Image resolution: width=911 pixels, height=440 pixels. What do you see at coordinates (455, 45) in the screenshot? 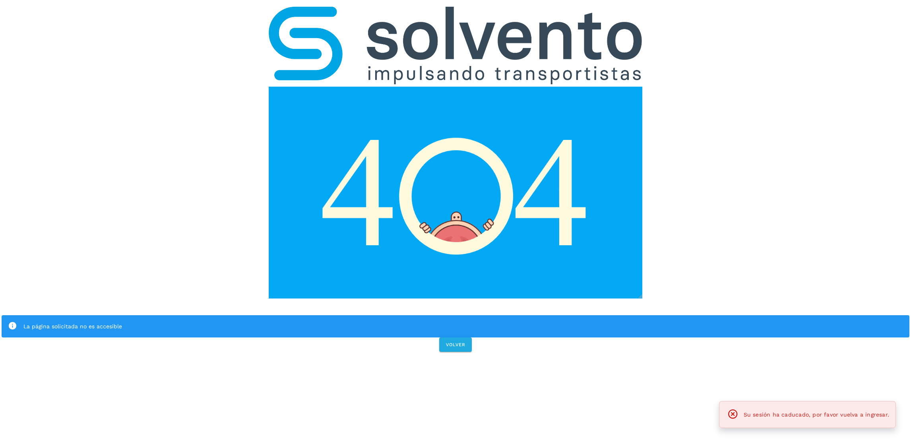
I see `img: logo` at bounding box center [455, 45].